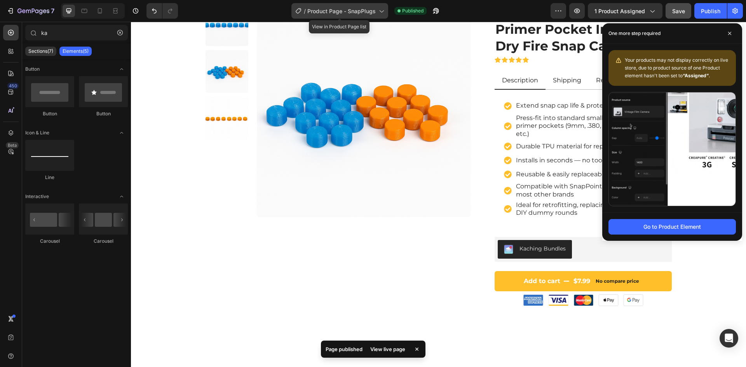  What do you see at coordinates (402, 278) in the screenshot?
I see `img: gempages_578519629232603771-92f5984a-ad0b-471c-aab9-92c1d63f86ed.png` at bounding box center [402, 278].